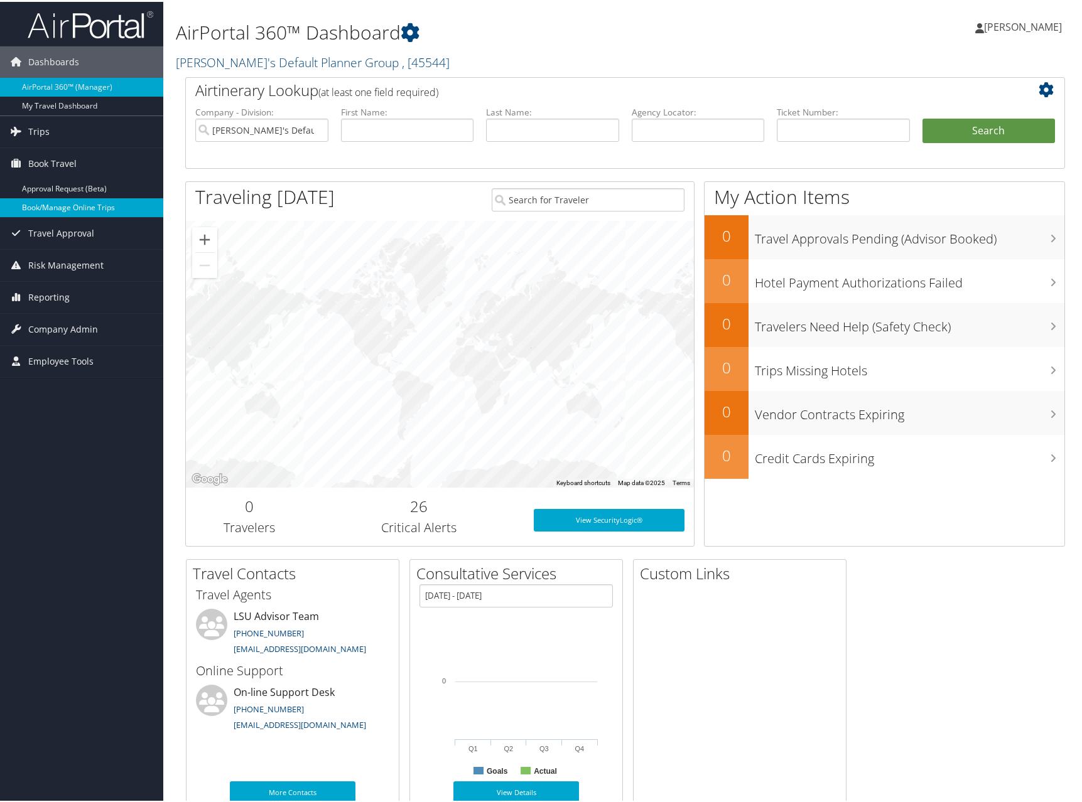 The width and height of the screenshot is (1082, 802). Describe the element at coordinates (61, 360) in the screenshot. I see `span: Employee Tools` at that location.